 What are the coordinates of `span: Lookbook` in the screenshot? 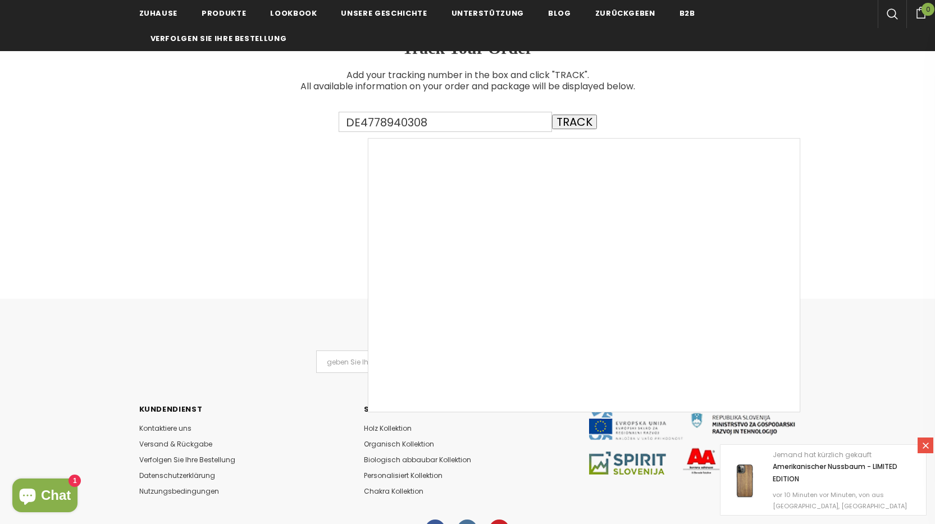 It's located at (293, 13).